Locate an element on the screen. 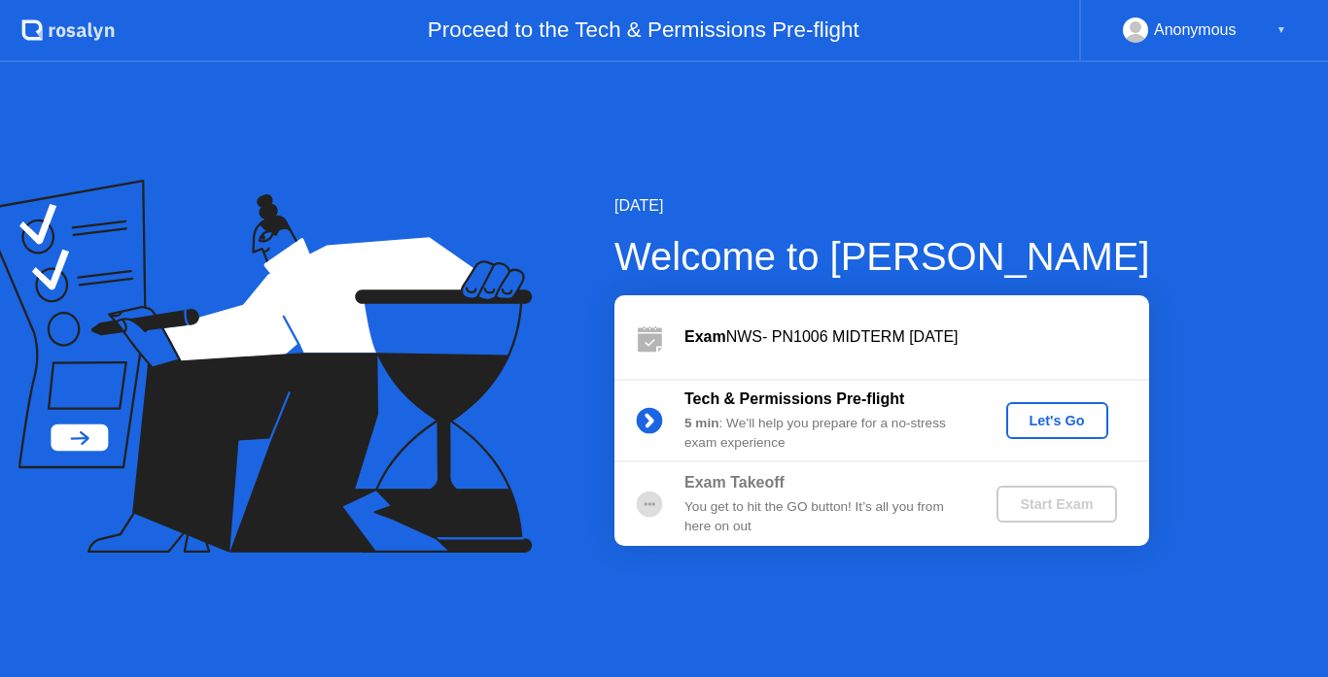 This screenshot has width=1328, height=677. b: Exam Takeoff is located at coordinates (734, 482).